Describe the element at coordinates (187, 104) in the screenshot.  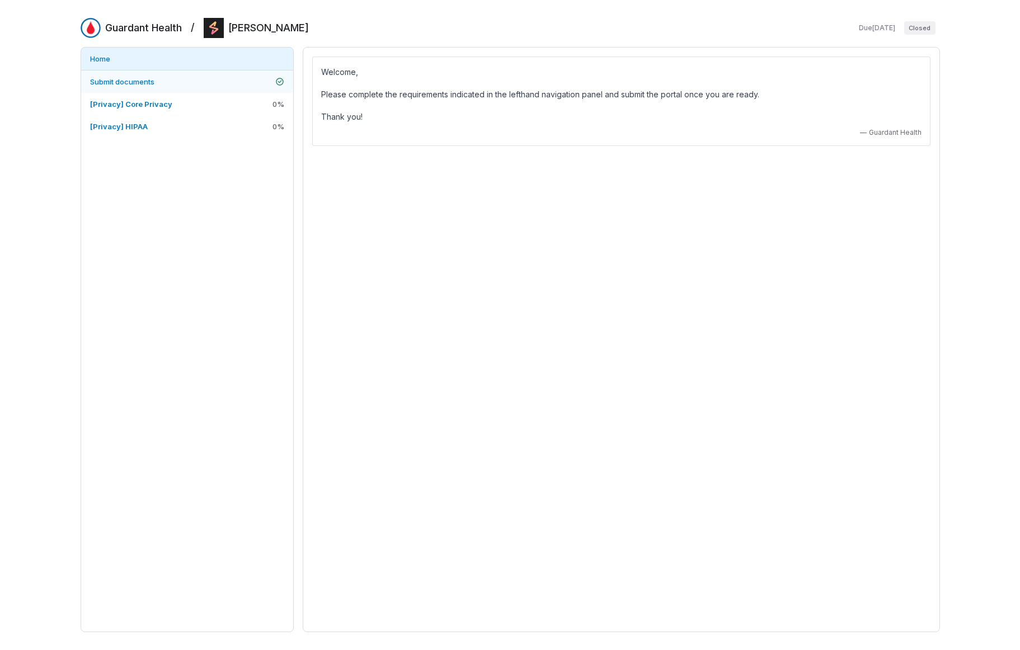
I see `a: [Privacy] Core Privacy0%` at that location.